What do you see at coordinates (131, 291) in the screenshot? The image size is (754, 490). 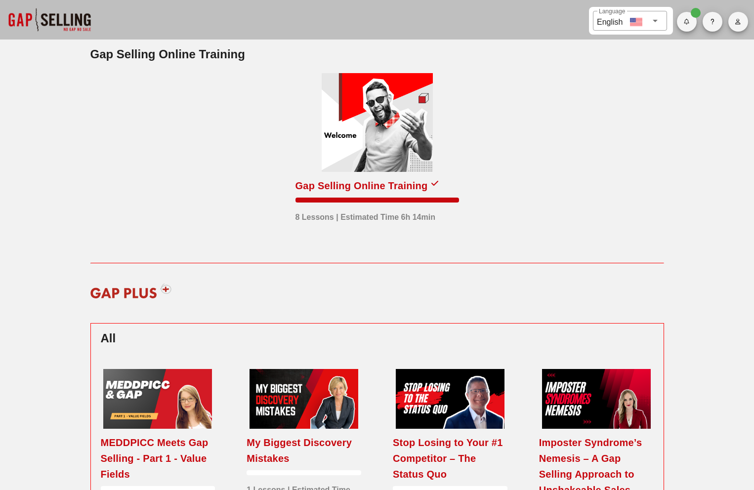 I see `img: gap-plus-logo-red.svg` at bounding box center [131, 291].